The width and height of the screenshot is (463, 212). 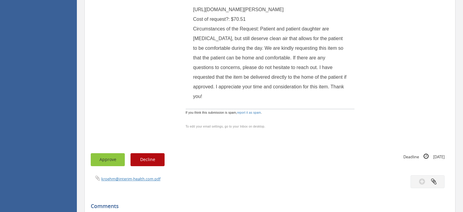 What do you see at coordinates (249, 113) in the screenshot?
I see `a: report it as spam` at bounding box center [249, 113].